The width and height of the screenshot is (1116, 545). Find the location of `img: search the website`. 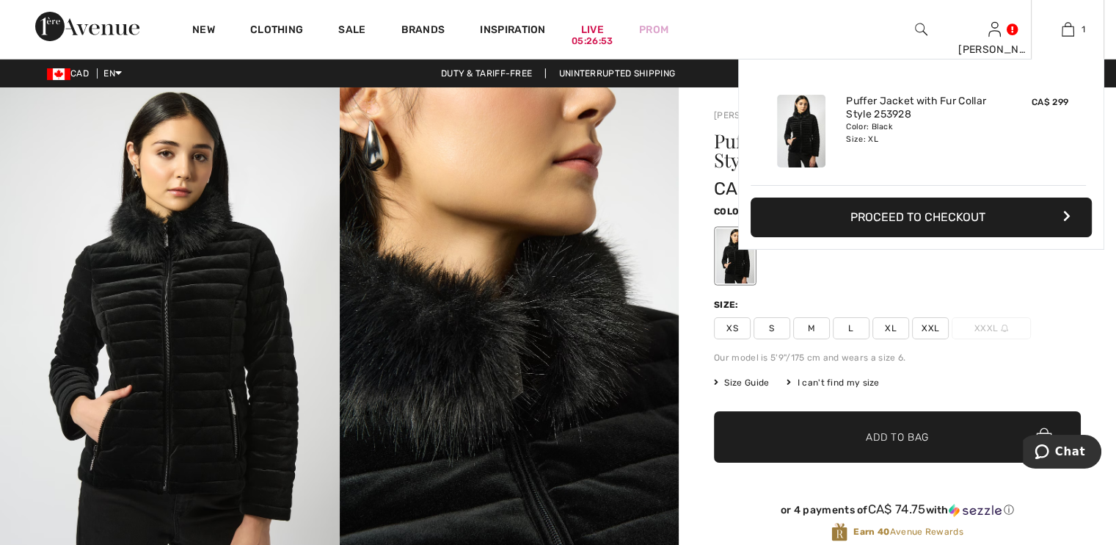

img: search the website is located at coordinates (921, 29).